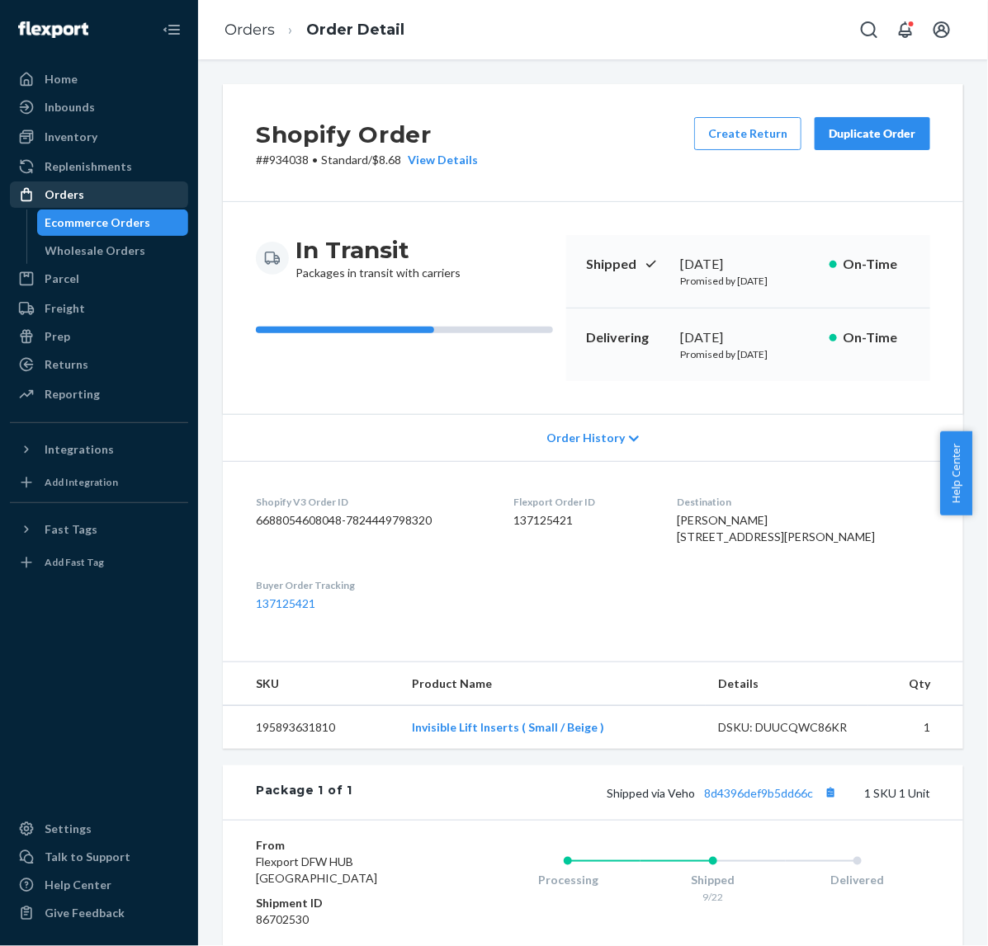  Describe the element at coordinates (758, 793) in the screenshot. I see `a: 8d4396def9b5dd66c` at that location.